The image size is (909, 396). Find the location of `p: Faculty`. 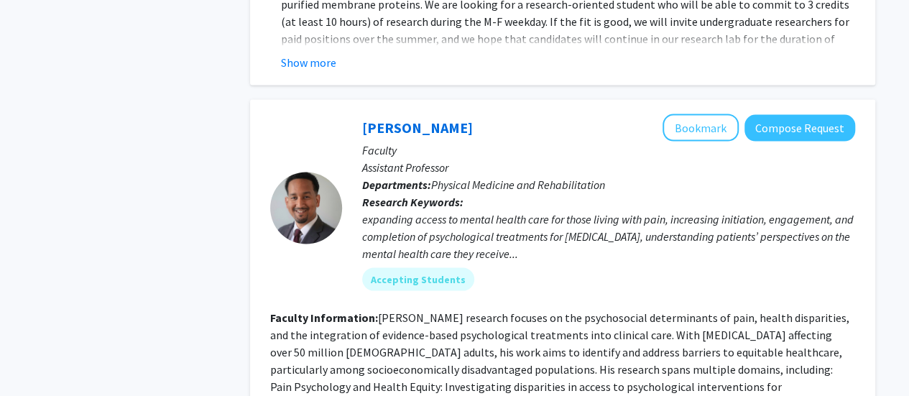

p: Faculty is located at coordinates (609, 149).